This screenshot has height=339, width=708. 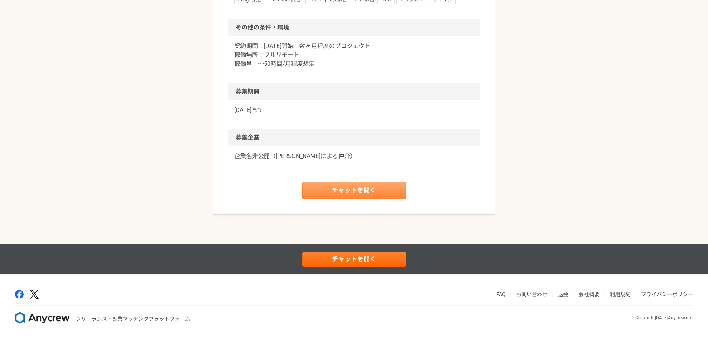 What do you see at coordinates (34, 294) in the screenshot?
I see `img: x-391a3a86.png` at bounding box center [34, 294].